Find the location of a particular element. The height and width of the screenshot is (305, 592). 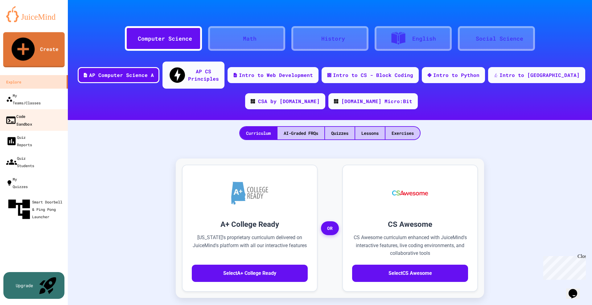

div: AP CS Principles is located at coordinates (203, 75).